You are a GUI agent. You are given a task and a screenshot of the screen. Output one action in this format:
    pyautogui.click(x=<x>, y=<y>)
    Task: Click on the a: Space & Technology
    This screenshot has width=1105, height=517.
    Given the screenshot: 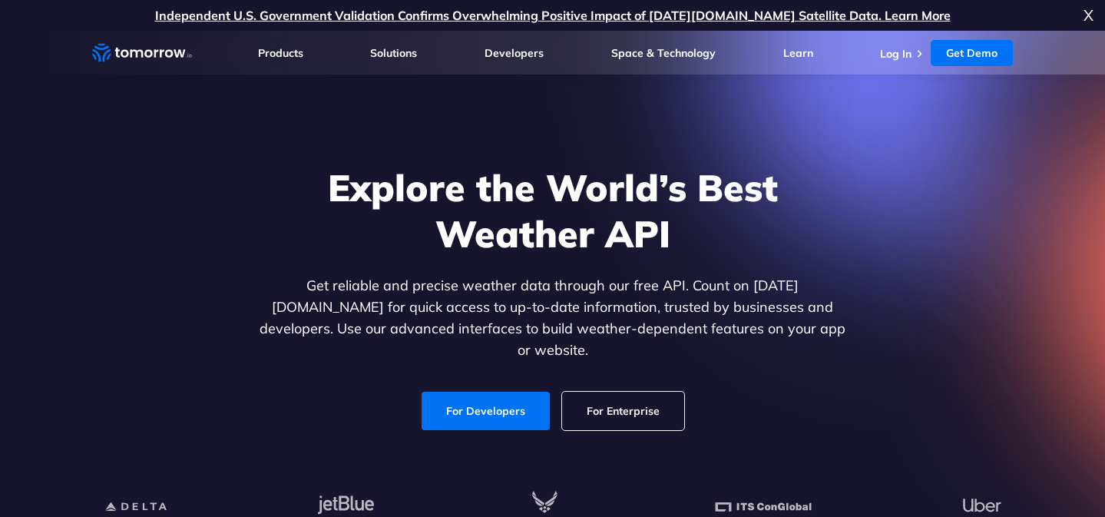 What is the action you would take?
    pyautogui.click(x=664, y=53)
    